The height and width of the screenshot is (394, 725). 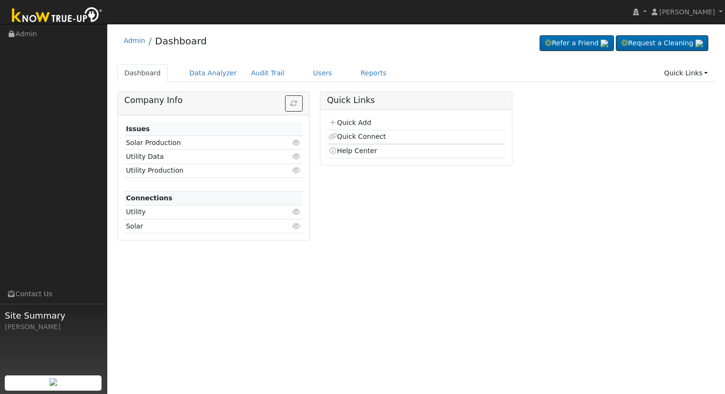 I want to click on td: Utility Data, so click(x=199, y=156).